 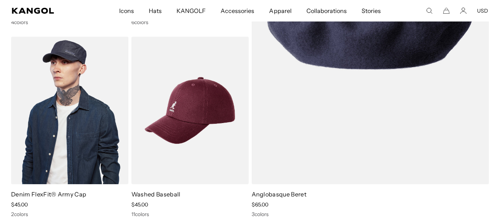 What do you see at coordinates (190, 214) in the screenshot?
I see `div: 11 colors` at bounding box center [190, 214].